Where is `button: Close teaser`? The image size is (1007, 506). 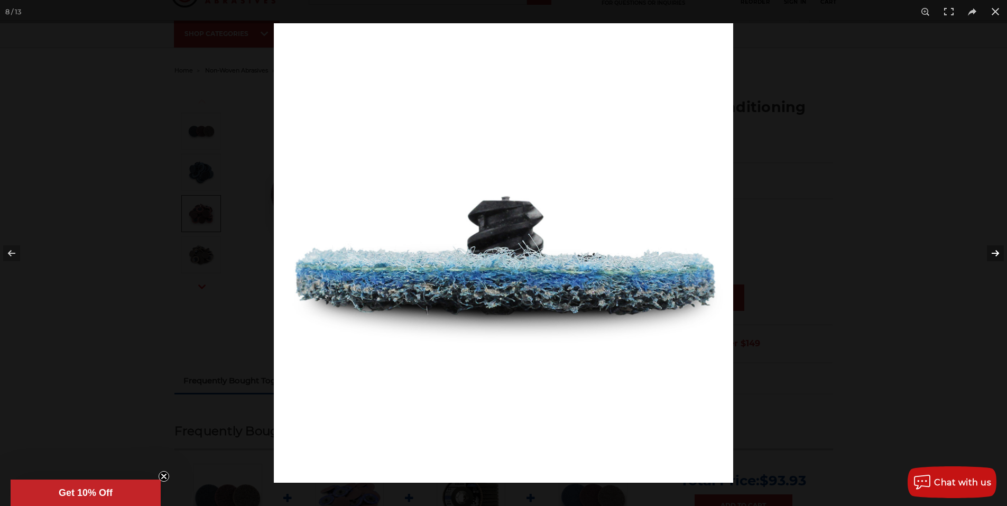 button: Close teaser is located at coordinates (164, 476).